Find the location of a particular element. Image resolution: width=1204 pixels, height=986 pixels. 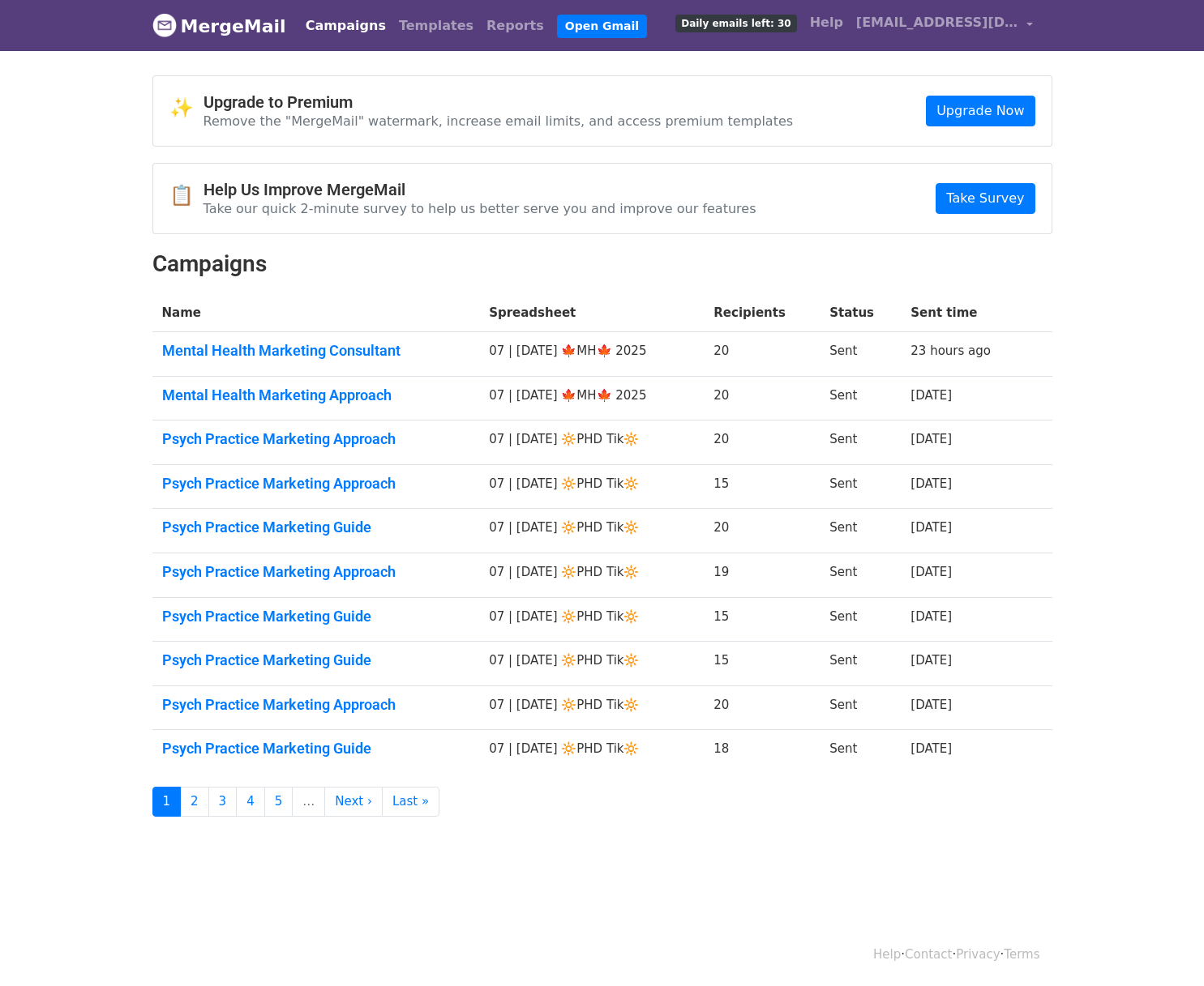

a: Campaigns is located at coordinates (346, 26).